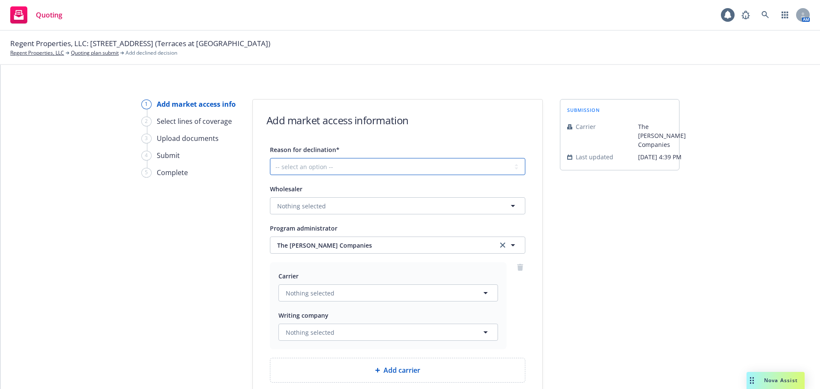  What do you see at coordinates (146, 121) in the screenshot?
I see `div: 2` at bounding box center [146, 121].